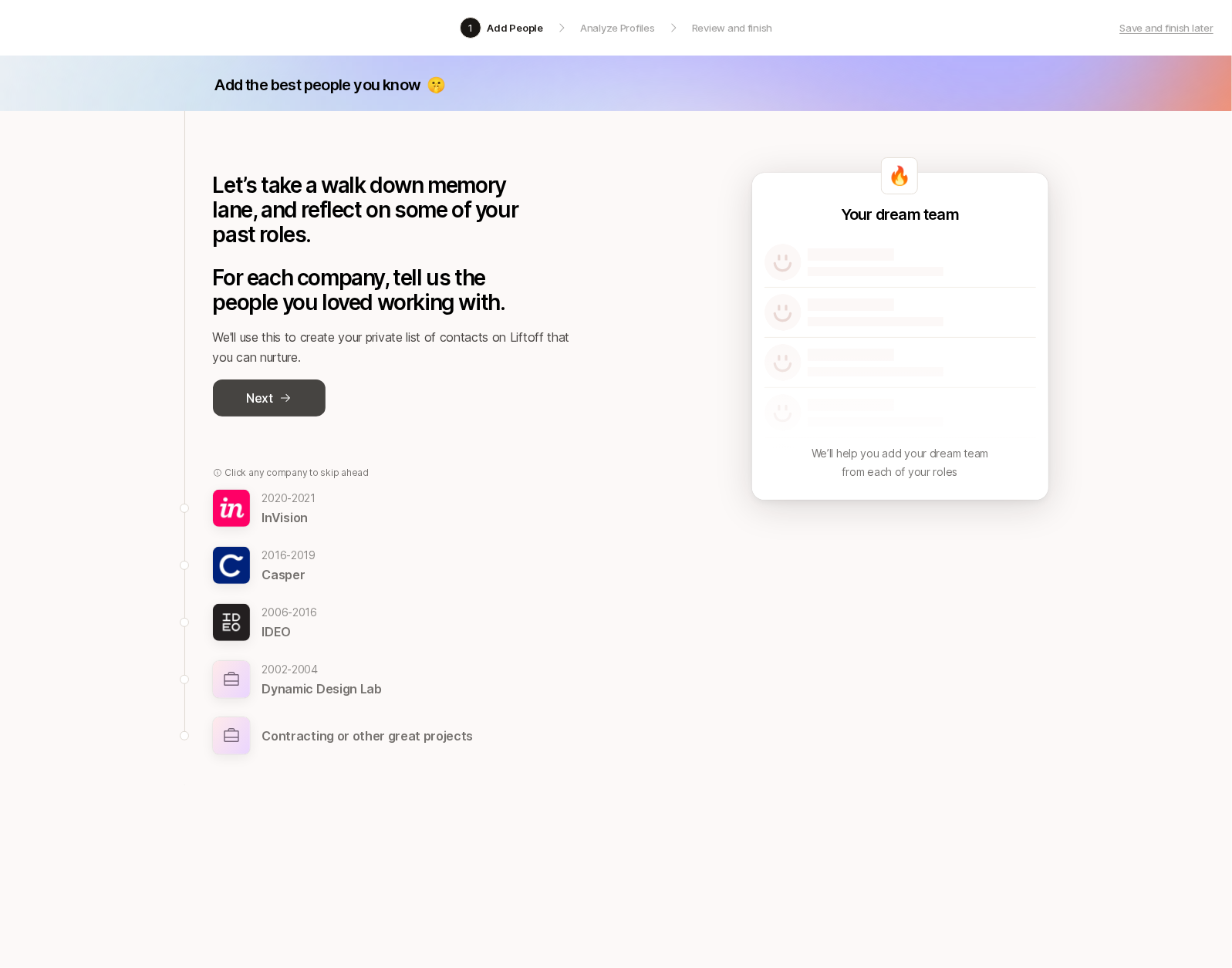 The width and height of the screenshot is (1232, 968). I want to click on p: 2006 - 2016, so click(290, 612).